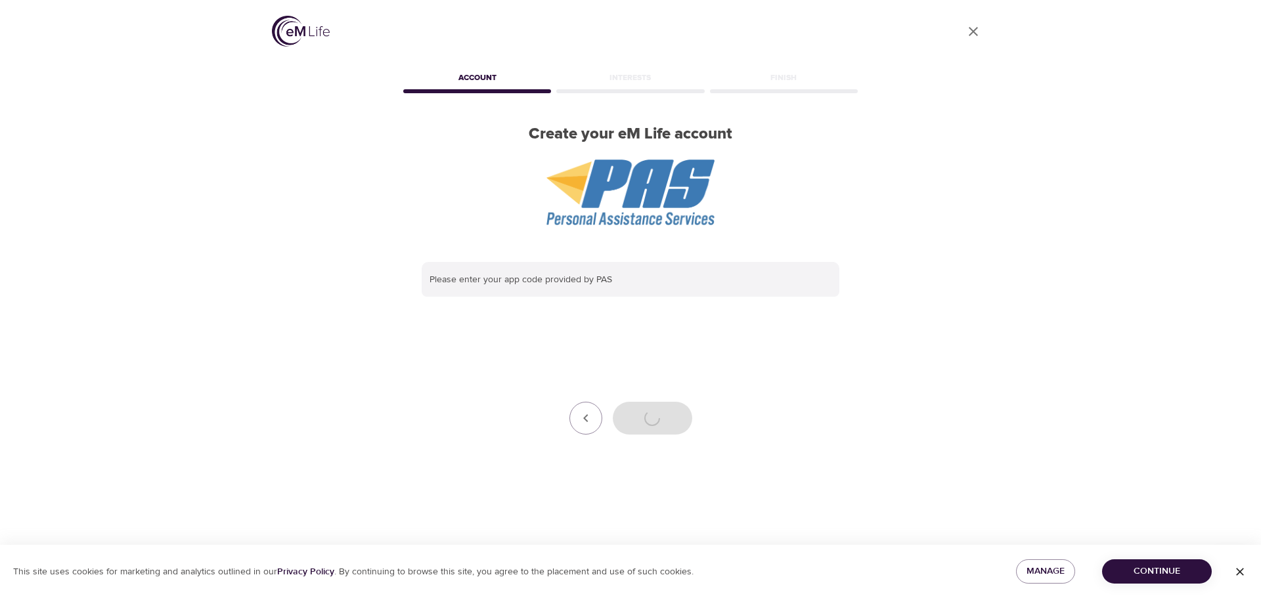 The image size is (1261, 598). Describe the element at coordinates (631, 192) in the screenshot. I see `img: PAS%20logo.png` at that location.